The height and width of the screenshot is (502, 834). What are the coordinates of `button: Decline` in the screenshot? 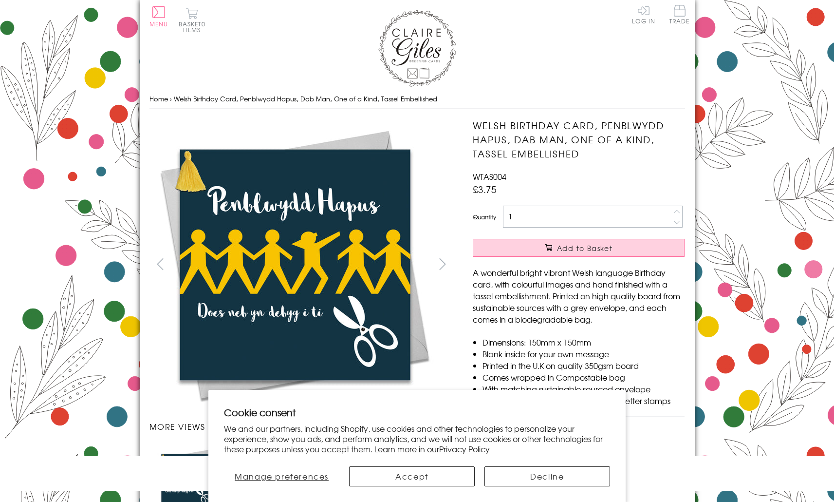 It's located at (547, 476).